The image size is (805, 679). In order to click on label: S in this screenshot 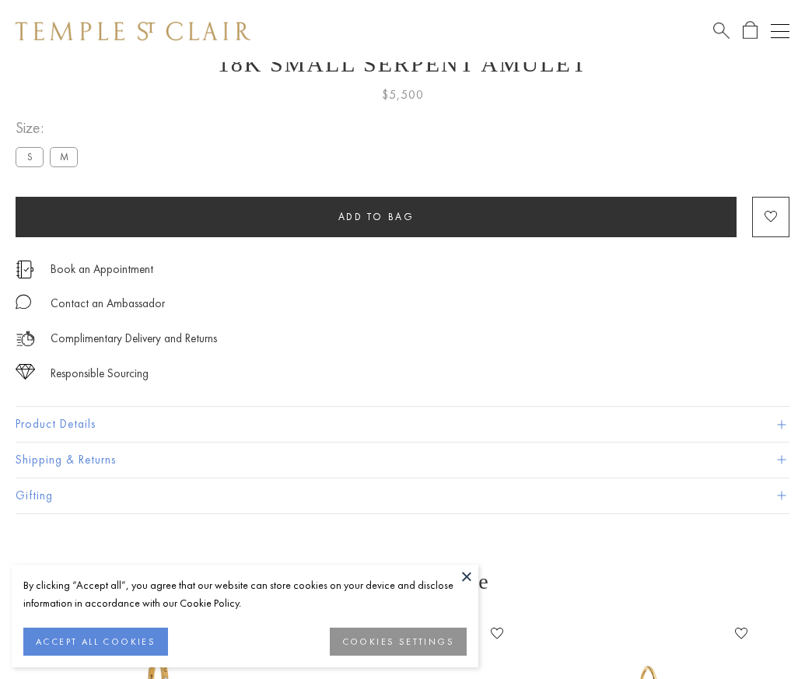, I will do `click(30, 156)`.